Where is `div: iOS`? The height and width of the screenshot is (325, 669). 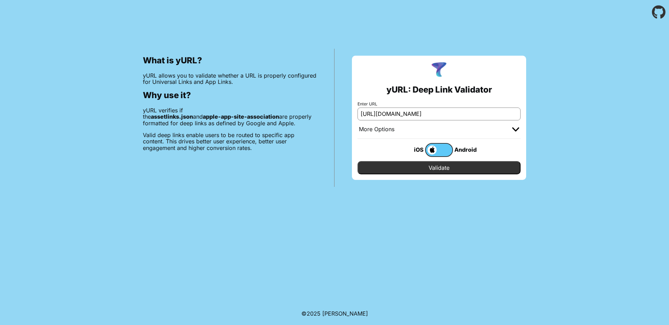 div: iOS is located at coordinates (411, 150).